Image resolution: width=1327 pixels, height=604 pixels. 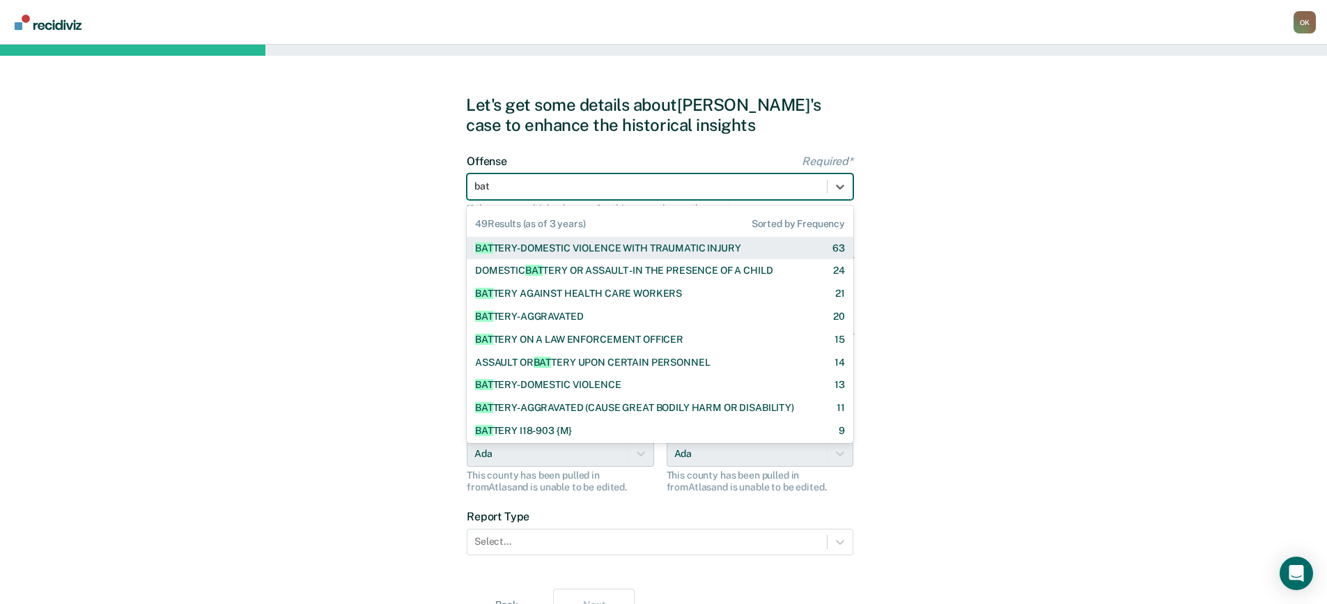 What do you see at coordinates (592, 362) in the screenshot?
I see `div: ASSAULT OR TERY UPON CERTAIN PERSONNEL` at bounding box center [592, 362].